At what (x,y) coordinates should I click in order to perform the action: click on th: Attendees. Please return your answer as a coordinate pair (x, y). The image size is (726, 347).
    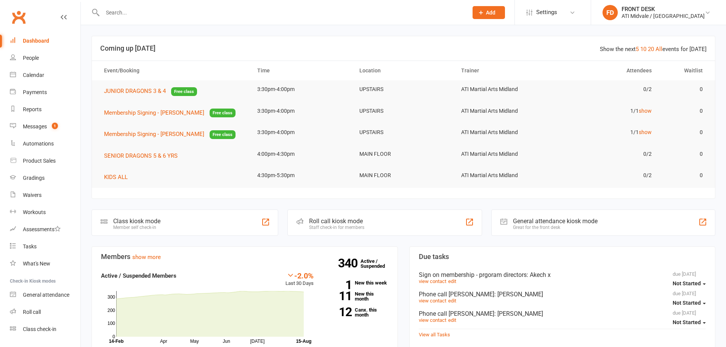
    Looking at the image, I should click on (607, 70).